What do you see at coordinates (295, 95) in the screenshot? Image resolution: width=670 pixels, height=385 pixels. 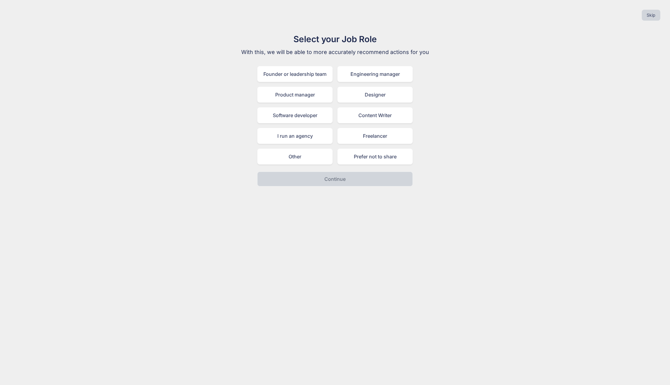 I see `div: Product manager` at bounding box center [295, 95].